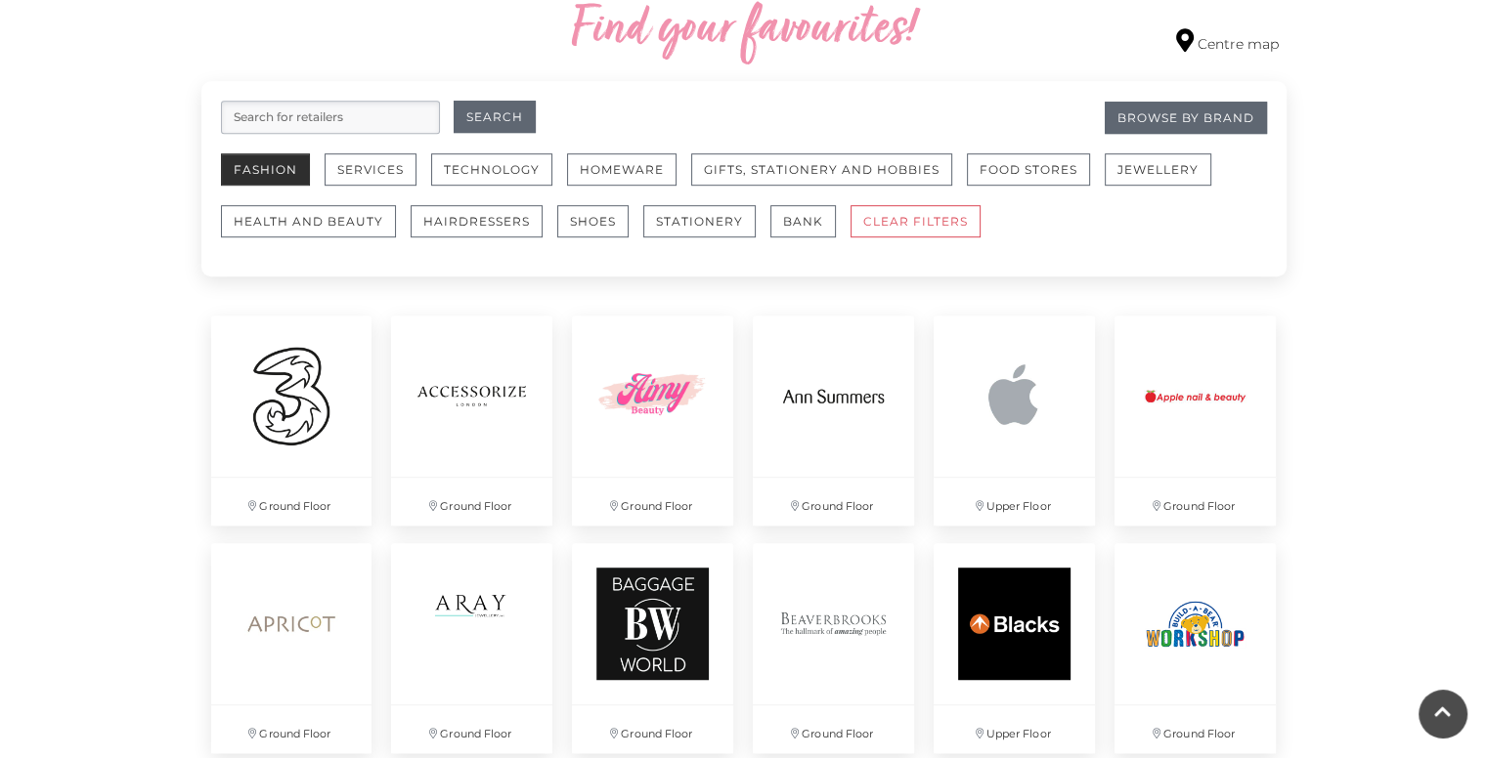 The width and height of the screenshot is (1487, 758). What do you see at coordinates (829, 179) in the screenshot?
I see `a: Gifts, Stationery and Hobbies` at bounding box center [829, 179].